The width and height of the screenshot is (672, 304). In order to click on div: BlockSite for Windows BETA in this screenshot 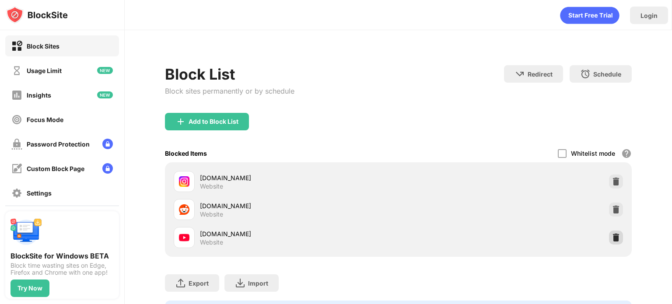, I will do `click(62, 256)`.